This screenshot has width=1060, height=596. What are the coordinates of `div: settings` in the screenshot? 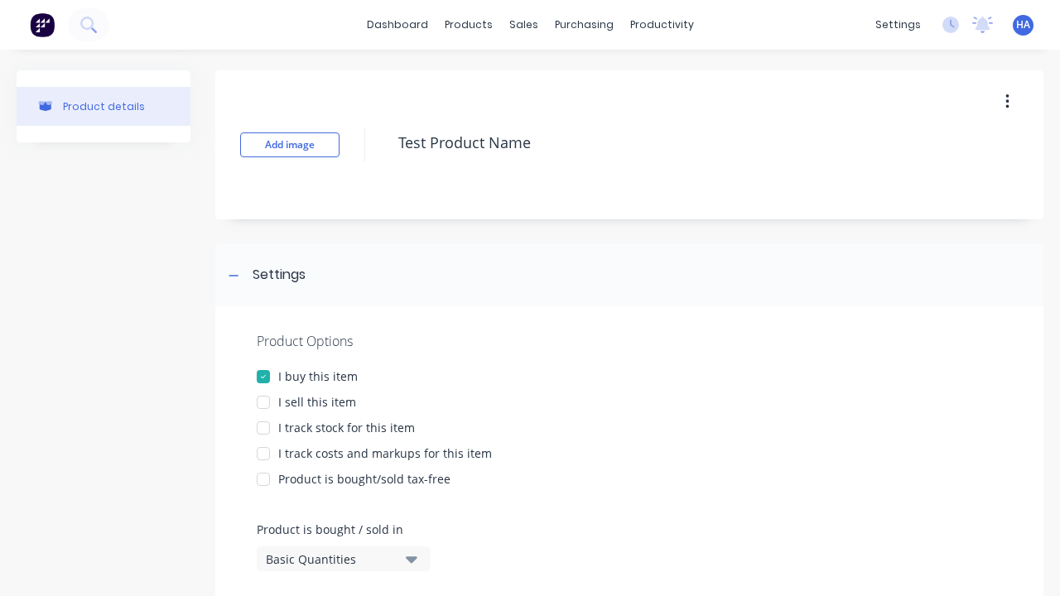 It's located at (898, 25).